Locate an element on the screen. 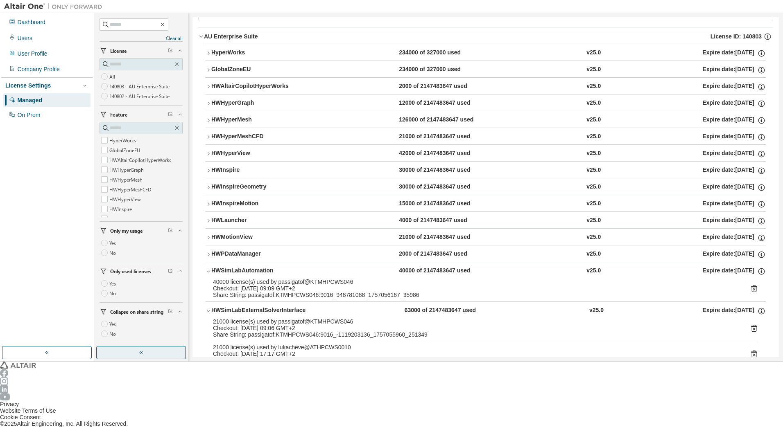 Image resolution: width=783 pixels, height=427 pixels. button: Feature is located at coordinates (141, 115).